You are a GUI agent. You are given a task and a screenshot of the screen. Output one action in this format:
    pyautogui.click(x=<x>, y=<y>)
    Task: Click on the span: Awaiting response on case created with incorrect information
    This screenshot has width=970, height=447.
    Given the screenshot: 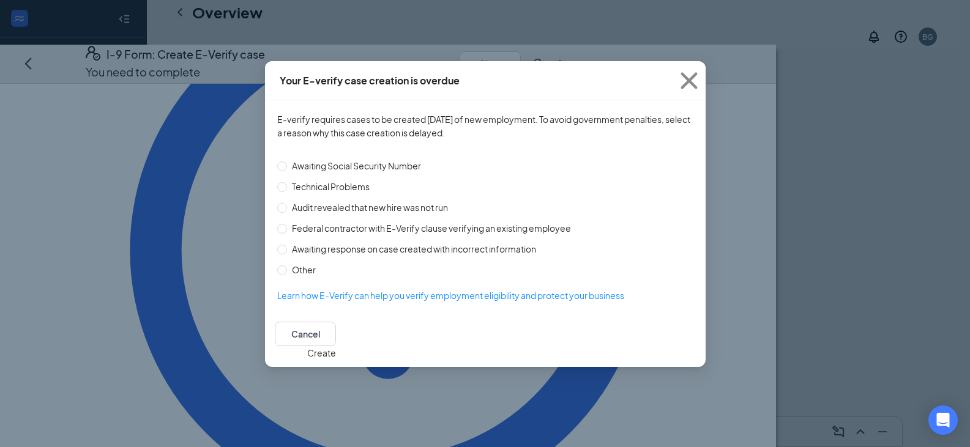 What is the action you would take?
    pyautogui.click(x=414, y=249)
    